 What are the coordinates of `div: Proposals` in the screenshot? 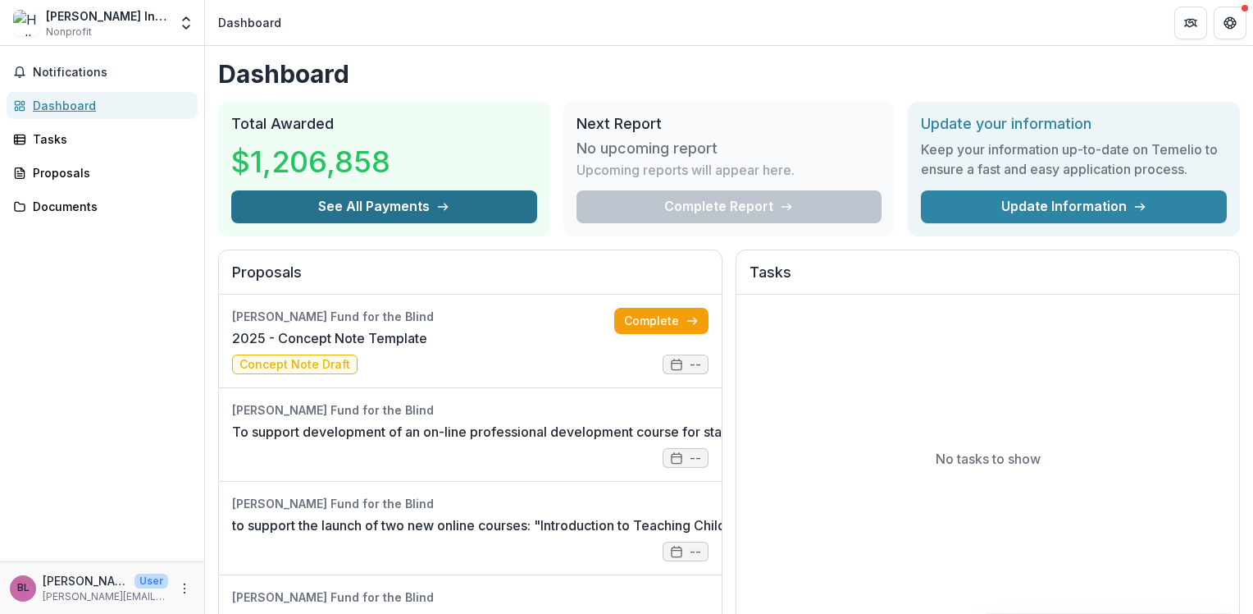 It's located at (108, 172).